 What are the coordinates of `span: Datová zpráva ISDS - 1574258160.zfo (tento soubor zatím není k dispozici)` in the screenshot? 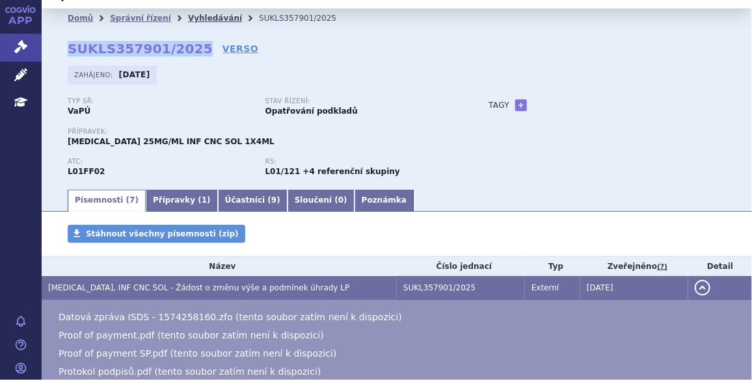 It's located at (230, 317).